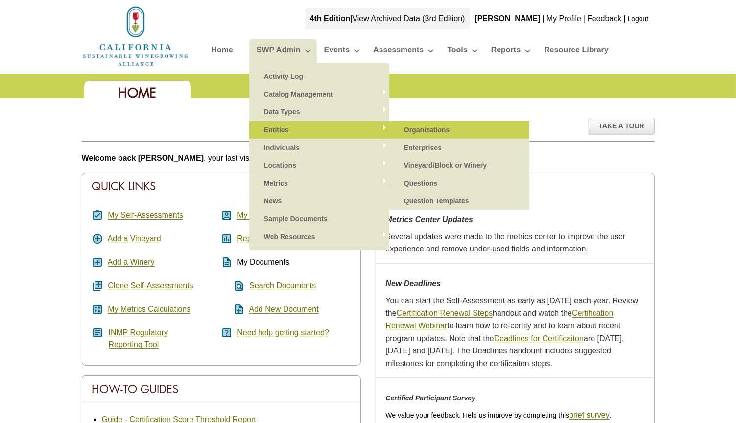 Image resolution: width=736 pixels, height=423 pixels. Describe the element at coordinates (319, 218) in the screenshot. I see `a: Sample Documents` at that location.